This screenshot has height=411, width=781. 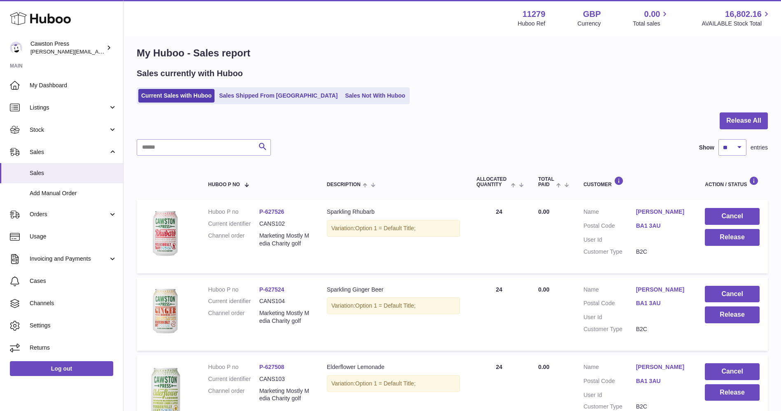 I want to click on button: Release All, so click(x=744, y=121).